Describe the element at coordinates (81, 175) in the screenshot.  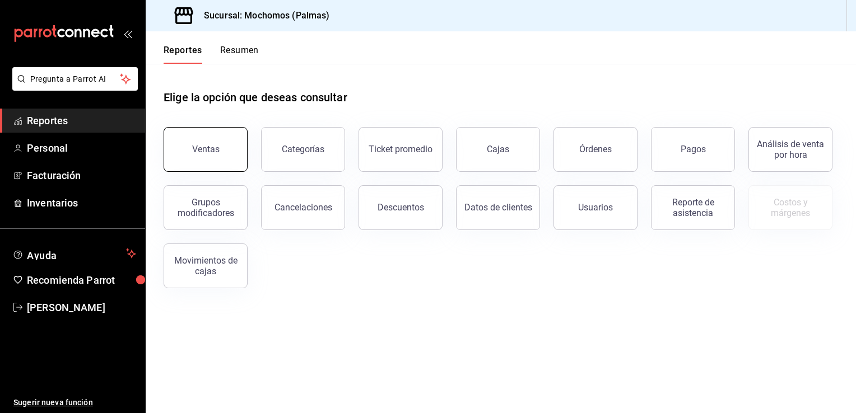
I see `span: Facturación` at that location.